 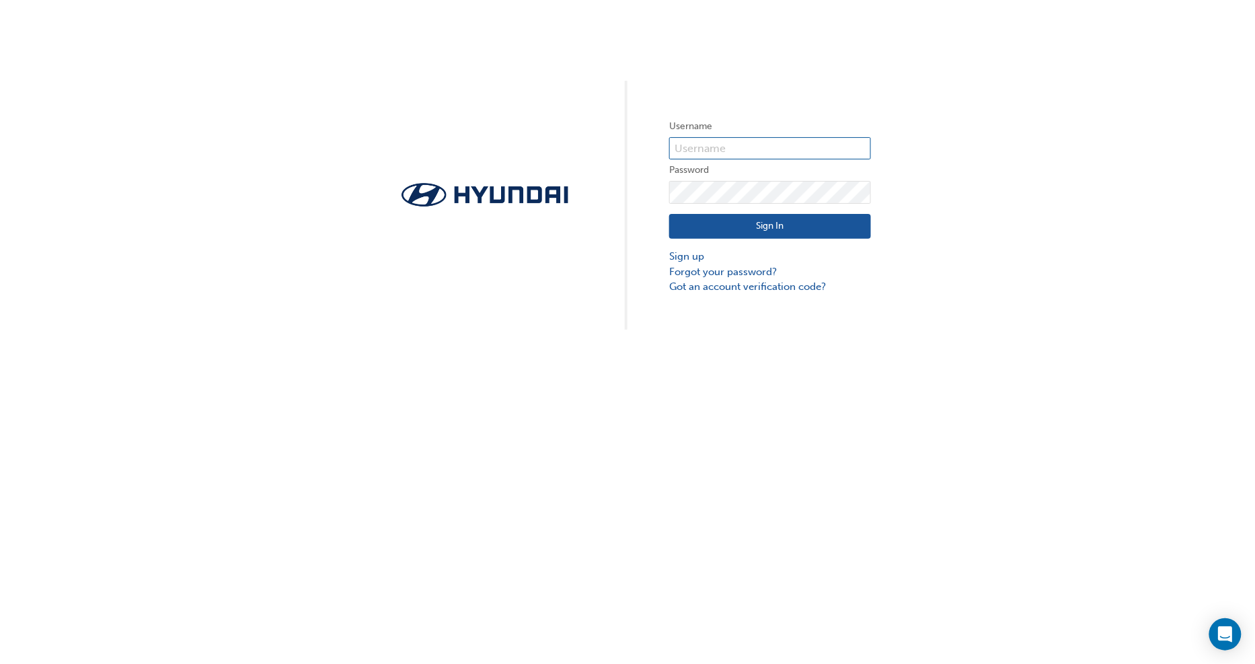 What do you see at coordinates (770, 149) in the screenshot?
I see `input: Username` at bounding box center [770, 149].